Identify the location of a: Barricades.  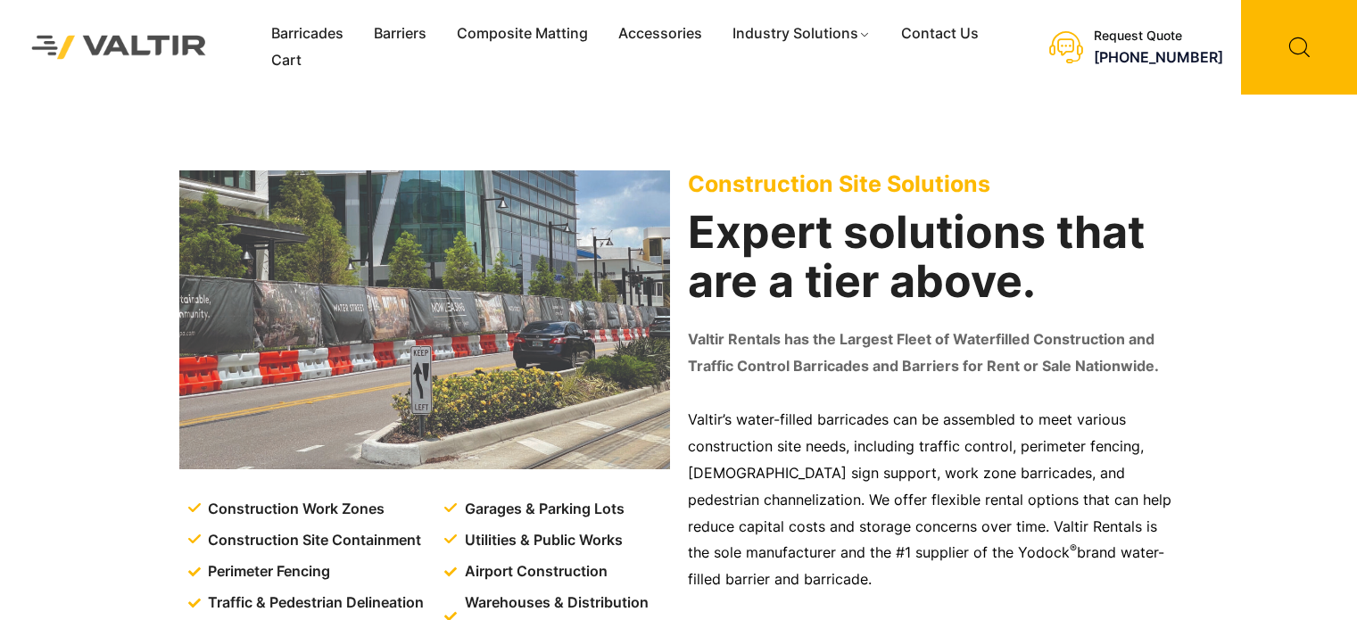
(307, 34).